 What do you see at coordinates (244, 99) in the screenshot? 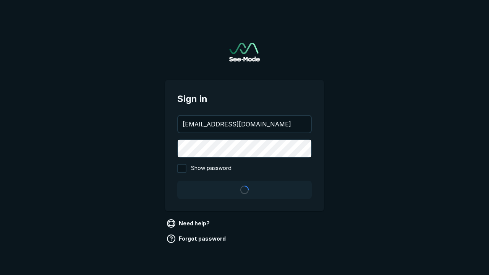
I see `span: Sign in` at bounding box center [244, 99].